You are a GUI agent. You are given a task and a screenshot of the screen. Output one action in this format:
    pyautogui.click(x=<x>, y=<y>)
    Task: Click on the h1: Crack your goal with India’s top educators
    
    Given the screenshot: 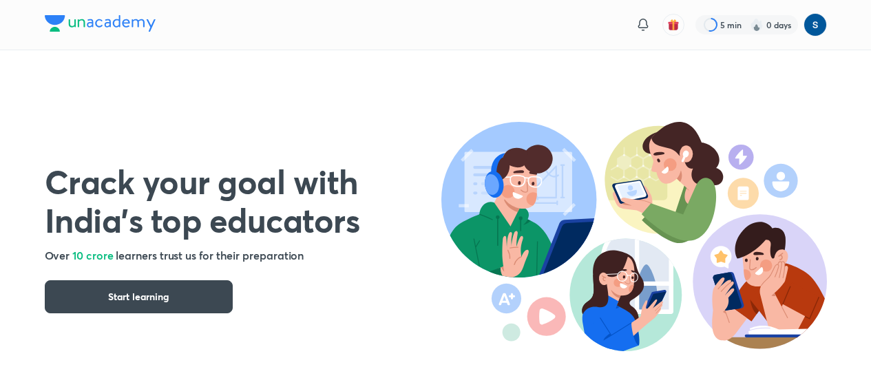 What is the action you would take?
    pyautogui.click(x=243, y=200)
    